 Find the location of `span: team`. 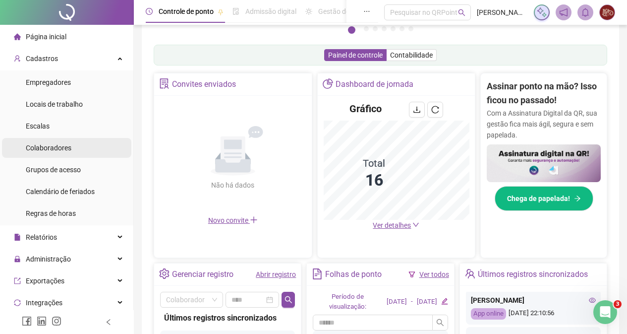

span: team is located at coordinates (470, 273).